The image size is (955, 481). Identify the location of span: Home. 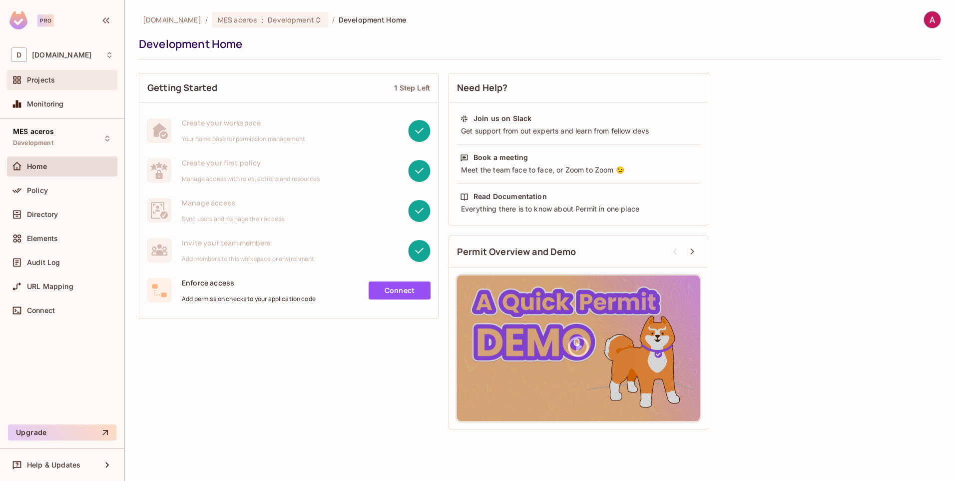
(37, 166).